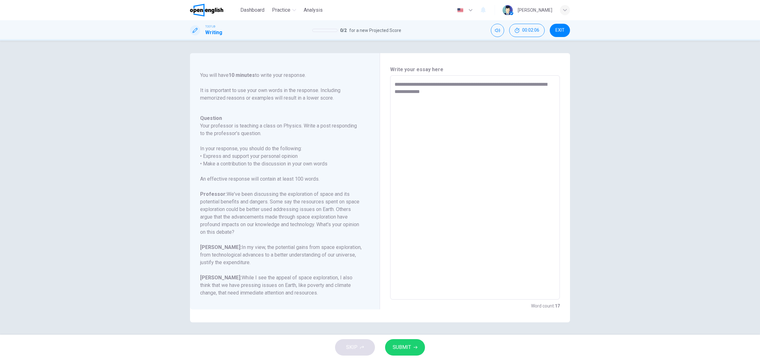 The height and width of the screenshot is (360, 760). I want to click on h6: While I see the appeal of space exploration, I also think that we have pressing issues on Earth, ..., so click(281, 286).